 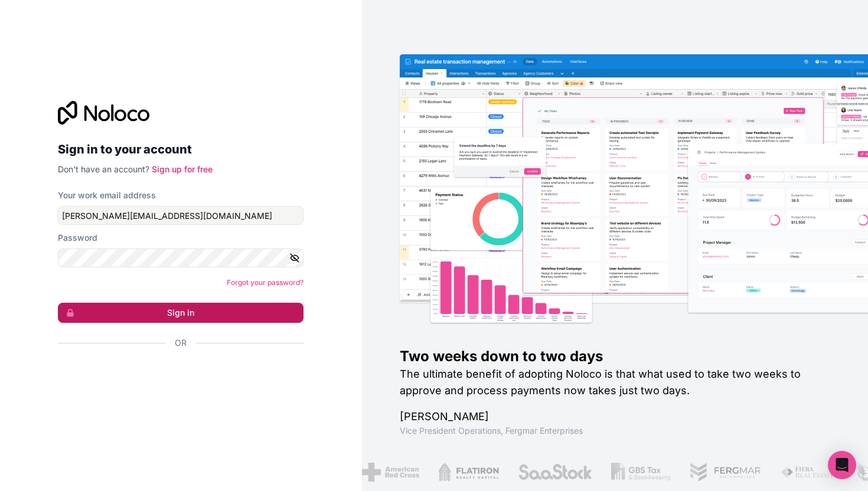 What do you see at coordinates (615, 357) in the screenshot?
I see `h1: Two weeks down to two days` at bounding box center [615, 357].